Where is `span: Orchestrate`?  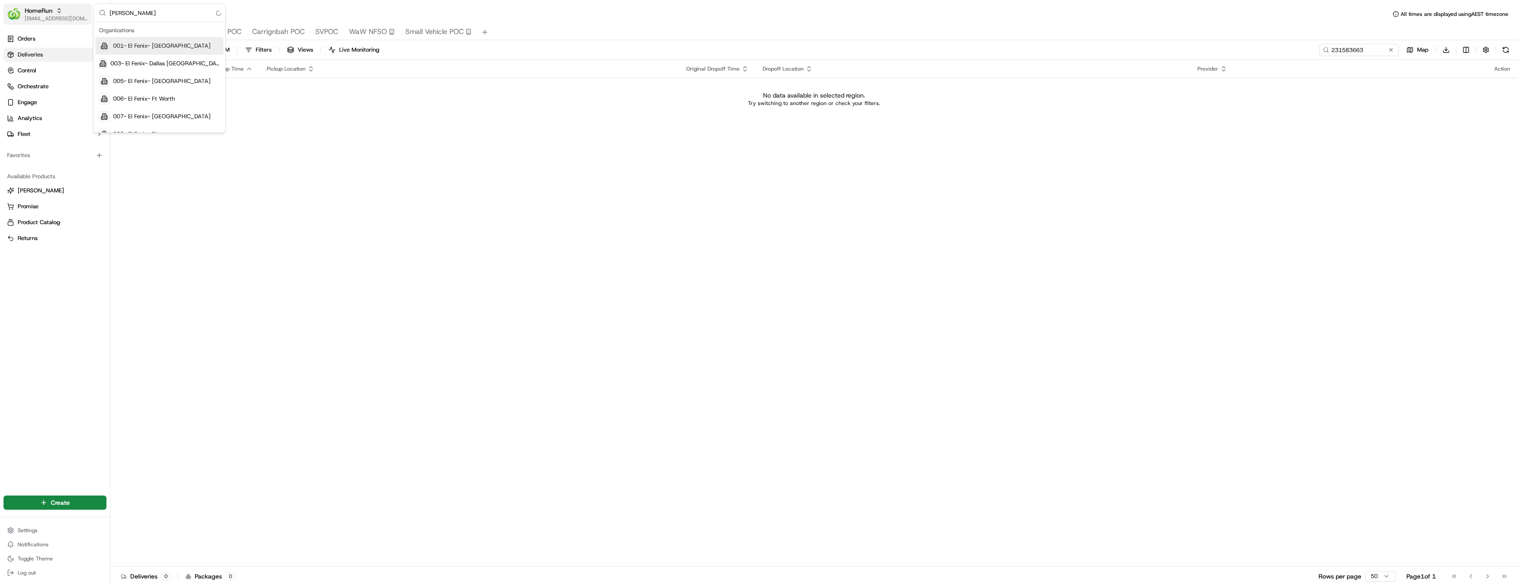
span: Orchestrate is located at coordinates (33, 87).